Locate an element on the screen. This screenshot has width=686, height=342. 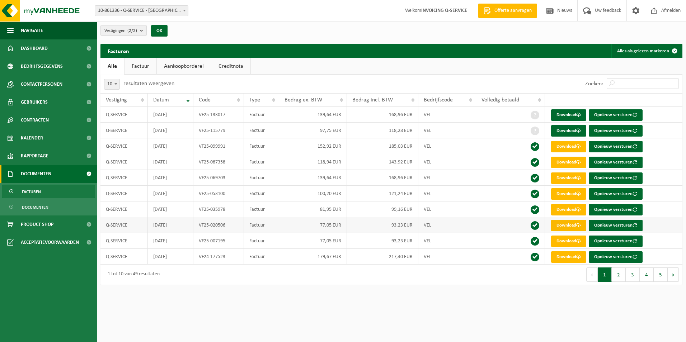
td: VF25-087358 is located at coordinates (219, 162).